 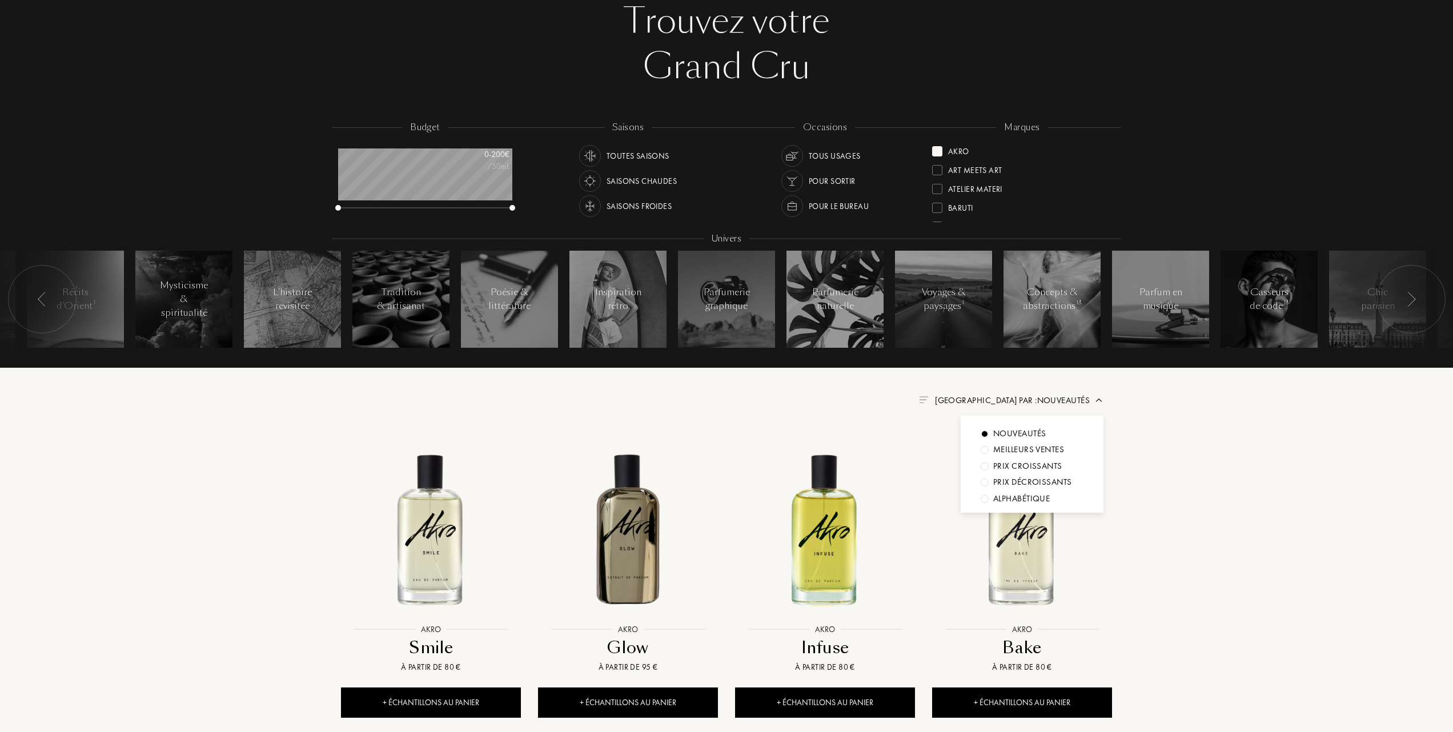 What do you see at coordinates (184, 299) in the screenshot?
I see `div: Mysticisme & spiritualité` at bounding box center [184, 299].